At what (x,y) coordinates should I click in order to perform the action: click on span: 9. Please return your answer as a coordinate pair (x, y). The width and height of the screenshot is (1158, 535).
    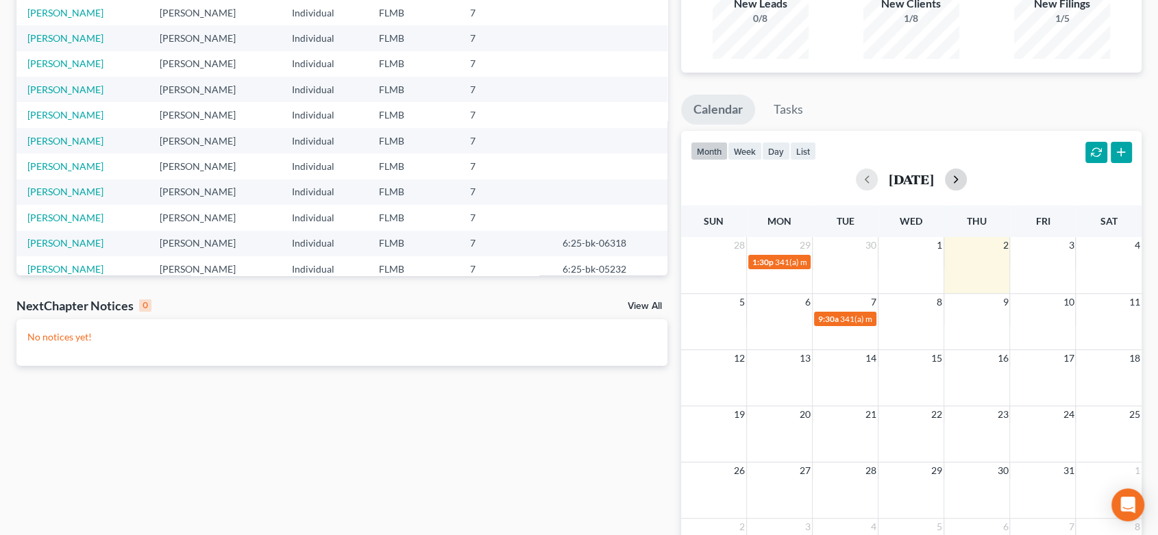
    Looking at the image, I should click on (1005, 302).